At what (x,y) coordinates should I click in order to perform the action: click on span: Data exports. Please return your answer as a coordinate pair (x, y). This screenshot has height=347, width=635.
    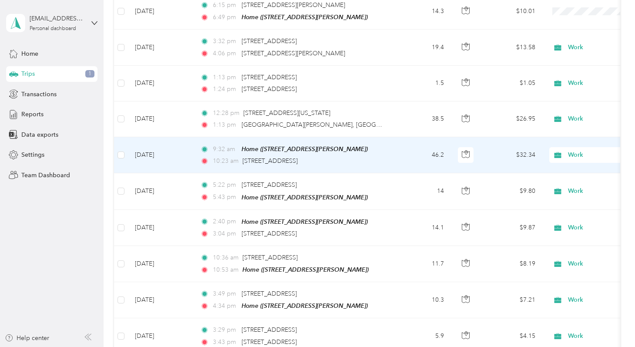
    Looking at the image, I should click on (40, 134).